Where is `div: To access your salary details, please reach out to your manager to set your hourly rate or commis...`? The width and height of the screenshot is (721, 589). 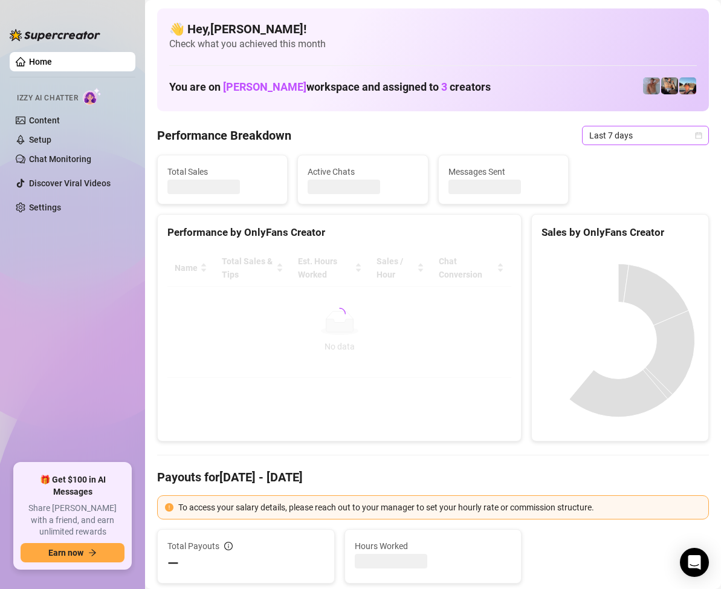
div: To access your salary details, please reach out to your manager to set your hourly rate or commis... is located at coordinates (439, 507).